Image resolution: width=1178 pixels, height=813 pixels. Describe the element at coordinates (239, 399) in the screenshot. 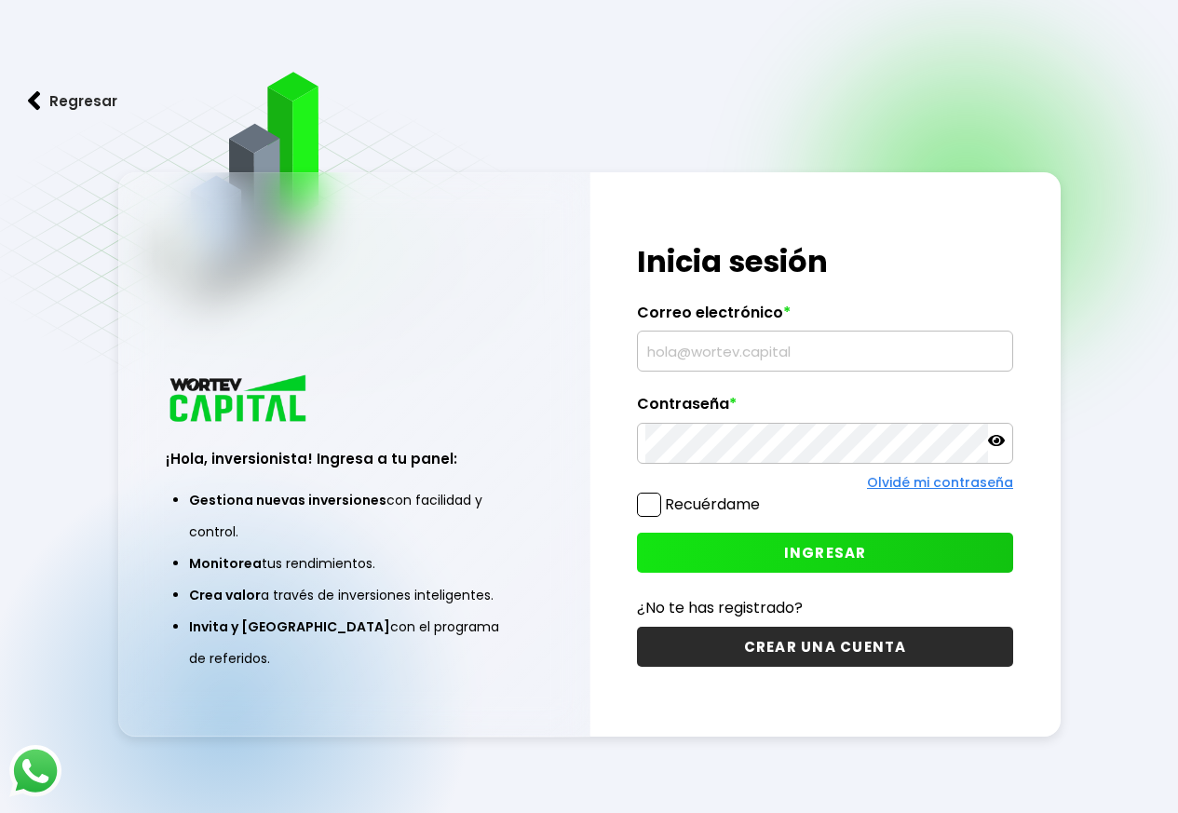

I see `img: logo_wortev_capital` at that location.